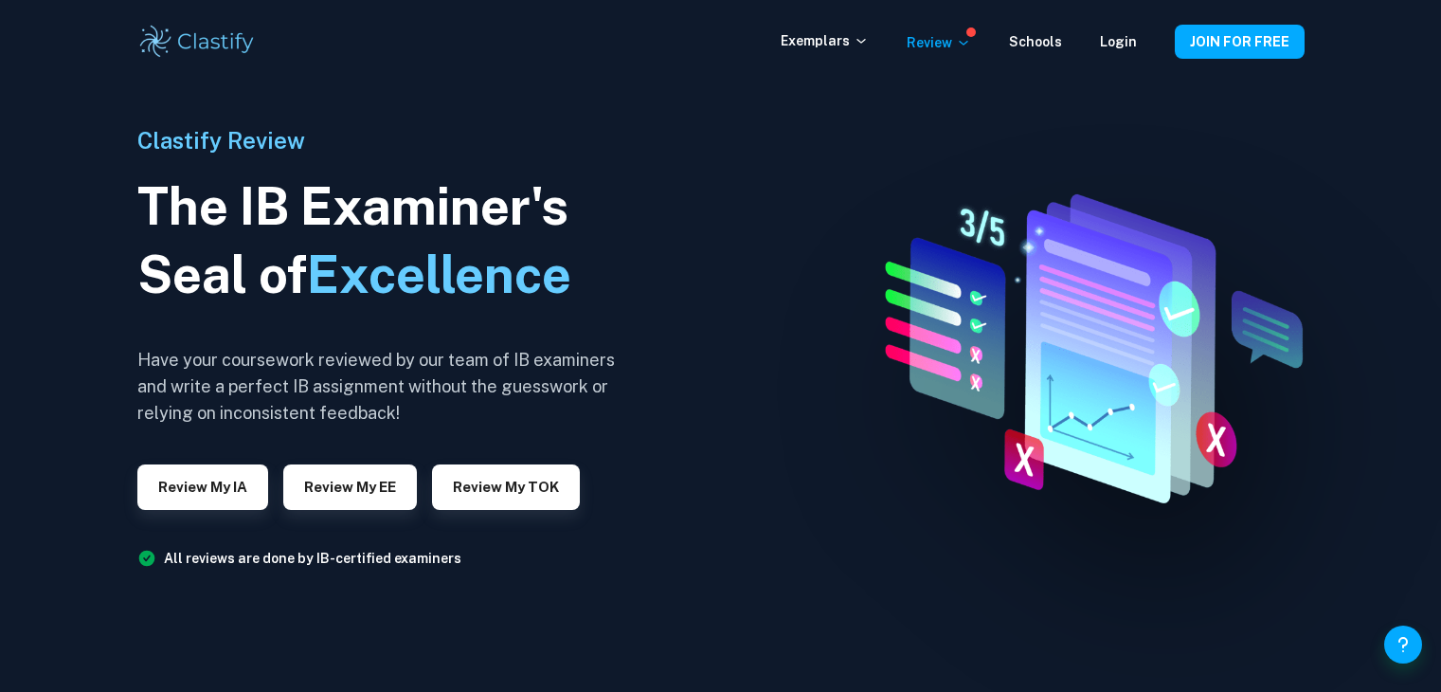 The image size is (1441, 692). I want to click on a: Clastify logo, so click(197, 42).